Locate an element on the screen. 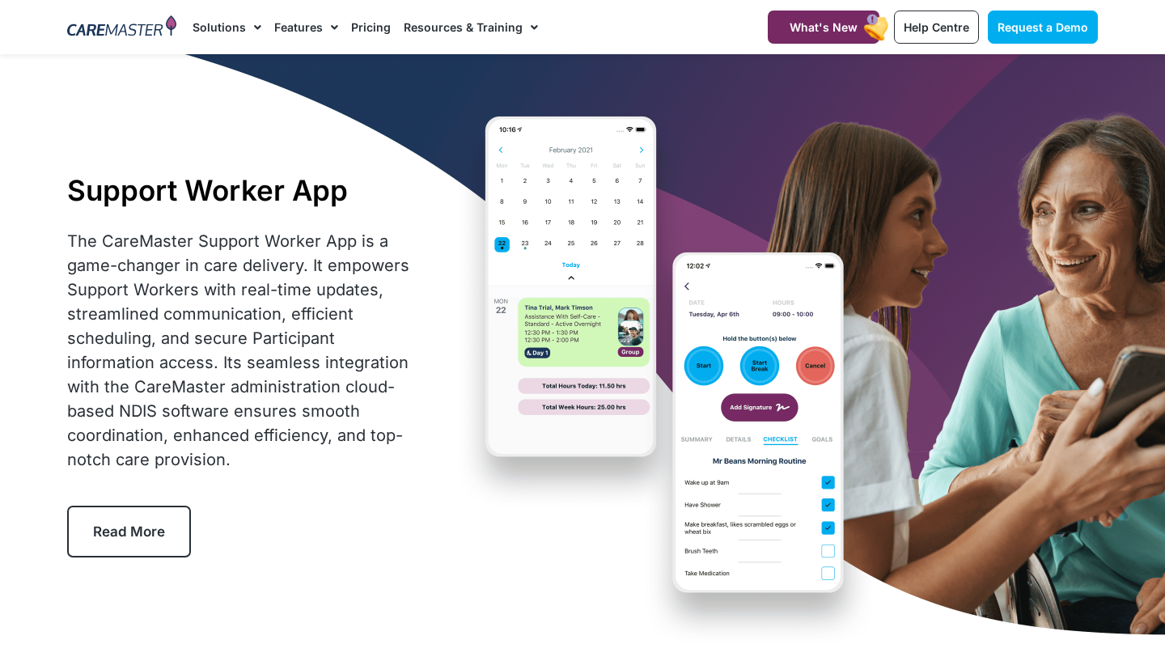 The width and height of the screenshot is (1165, 657). span: What's New is located at coordinates (824, 27).